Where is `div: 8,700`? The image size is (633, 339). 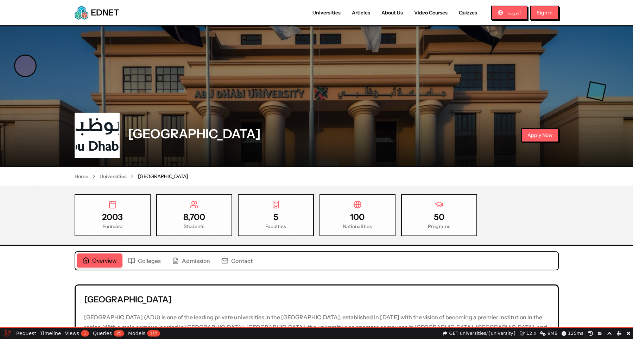 div: 8,700 is located at coordinates (194, 217).